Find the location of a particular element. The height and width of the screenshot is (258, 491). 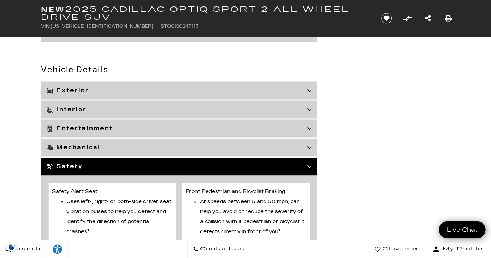

h3: Interior is located at coordinates (177, 110).